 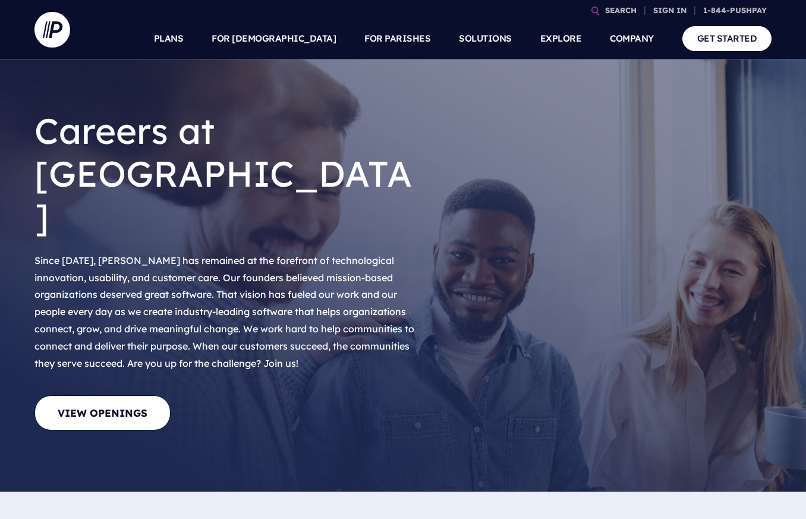 What do you see at coordinates (727, 38) in the screenshot?
I see `a: GET STARTED` at bounding box center [727, 38].